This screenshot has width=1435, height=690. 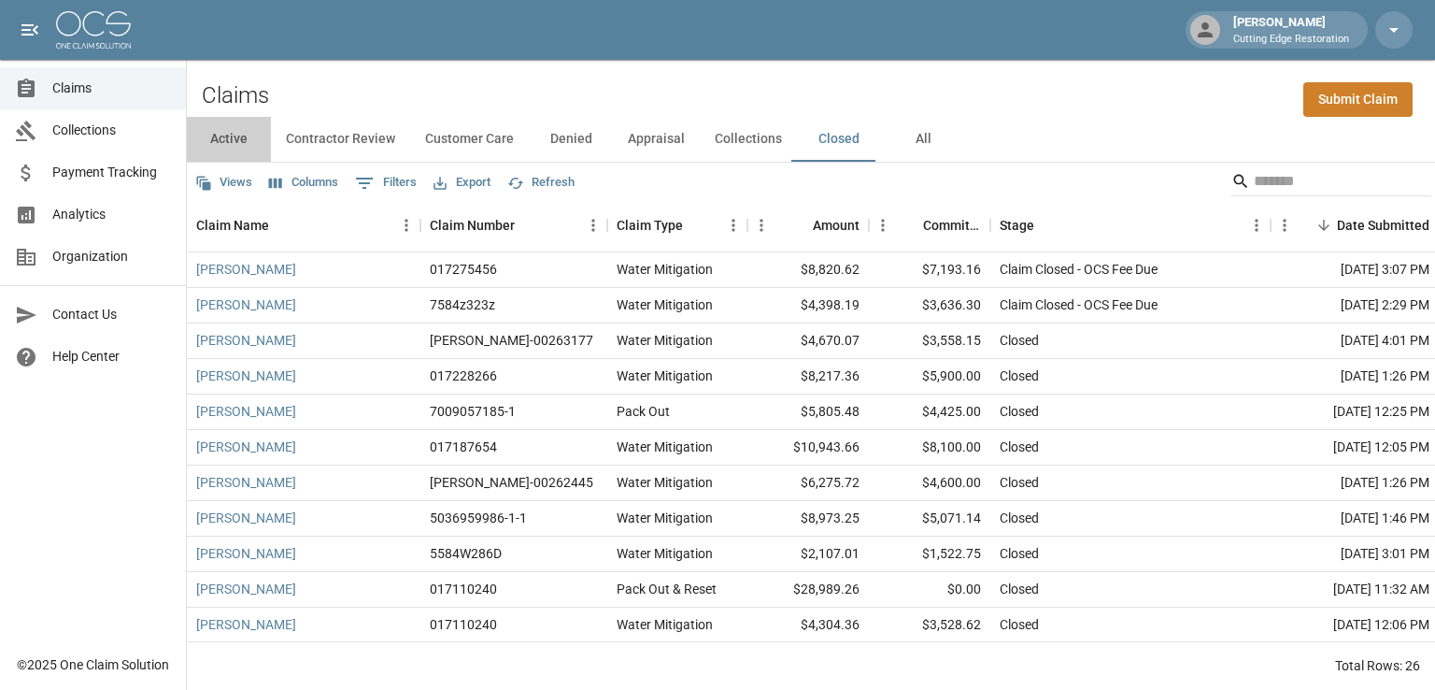 I want to click on div: $4,670.07, so click(x=808, y=341).